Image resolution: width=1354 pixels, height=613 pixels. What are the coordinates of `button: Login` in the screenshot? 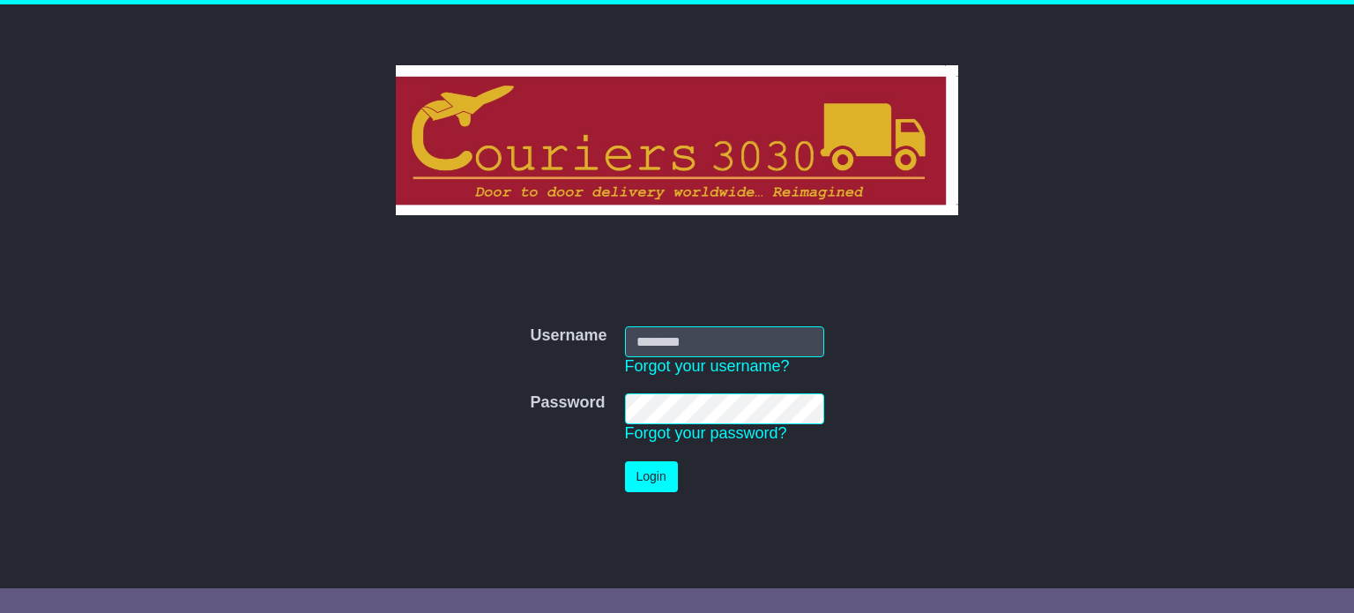 It's located at (651, 476).